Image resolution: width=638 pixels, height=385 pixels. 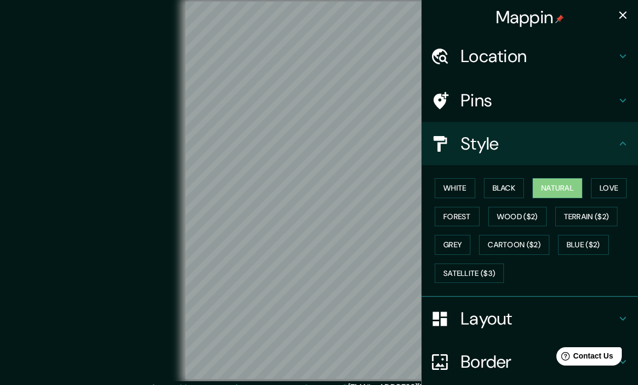 What do you see at coordinates (583, 245) in the screenshot?
I see `button: Blue ($2)` at bounding box center [583, 245].